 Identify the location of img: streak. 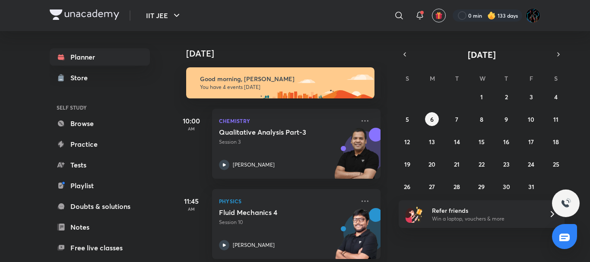
(492, 16).